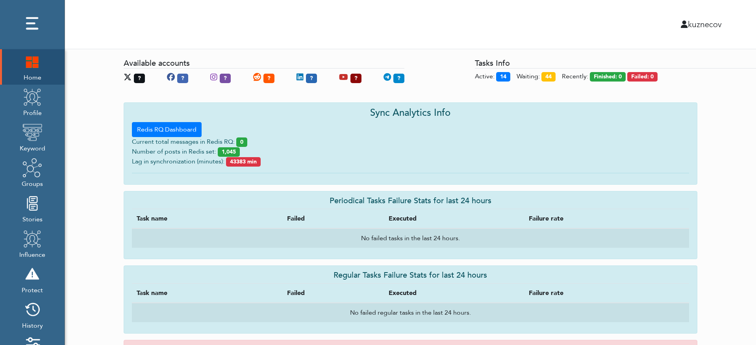 This screenshot has height=345, width=756. I want to click on img: risk.png, so click(32, 274).